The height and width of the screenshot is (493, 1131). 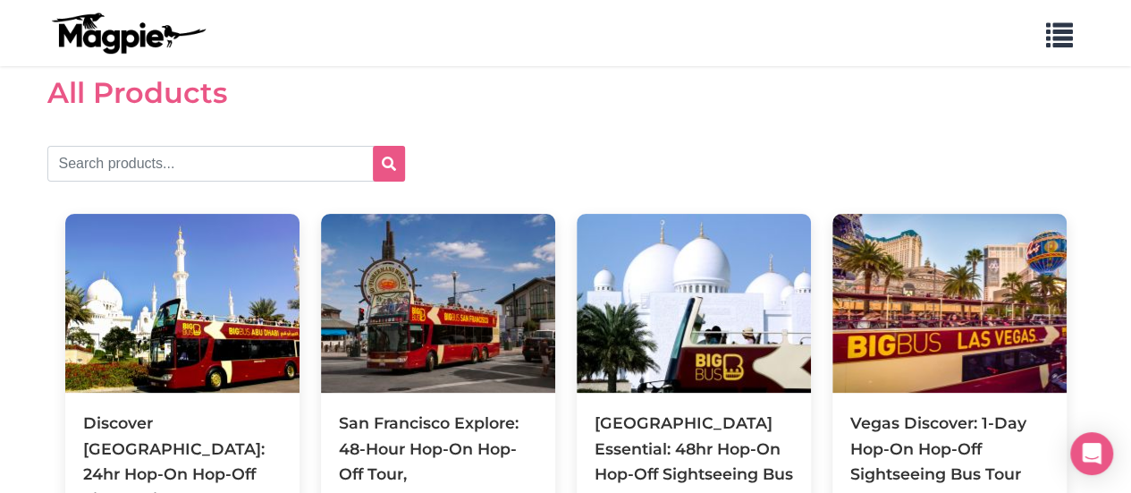 What do you see at coordinates (566, 93) in the screenshot?
I see `h2: All Products` at bounding box center [566, 93].